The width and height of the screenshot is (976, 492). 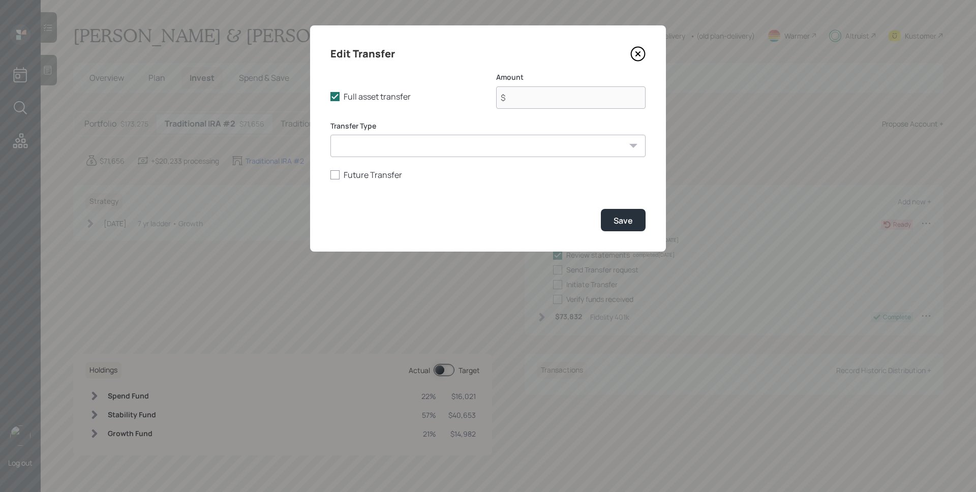 I want to click on label: Future Transfer, so click(x=488, y=175).